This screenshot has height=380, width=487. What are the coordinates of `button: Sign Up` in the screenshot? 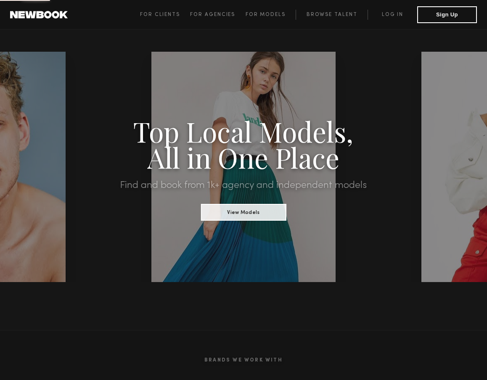 It's located at (447, 15).